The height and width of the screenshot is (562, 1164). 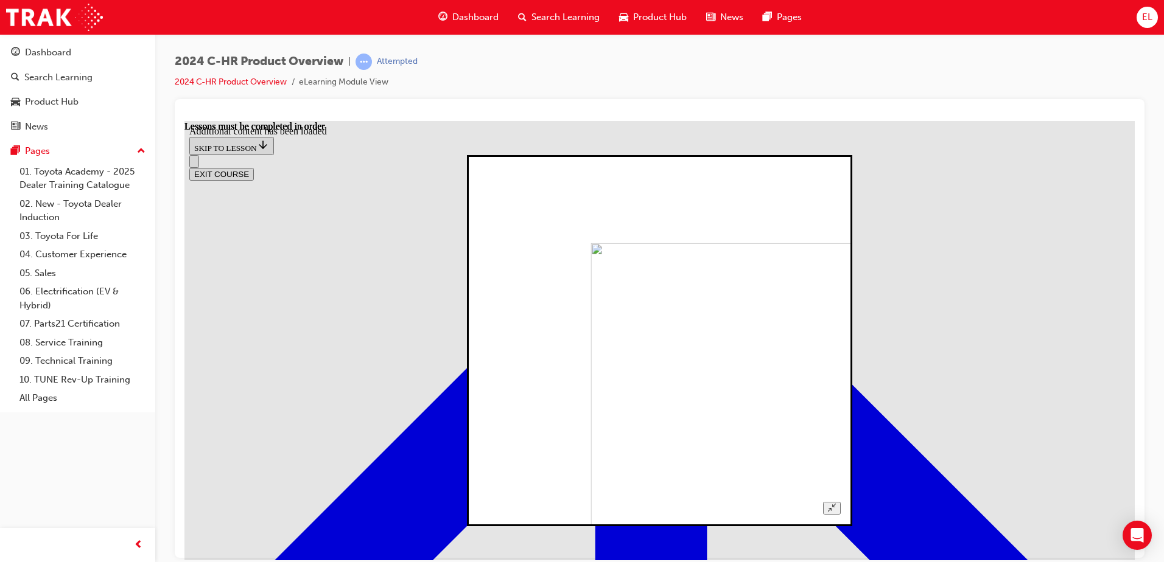 I want to click on a: Search Learning, so click(x=77, y=77).